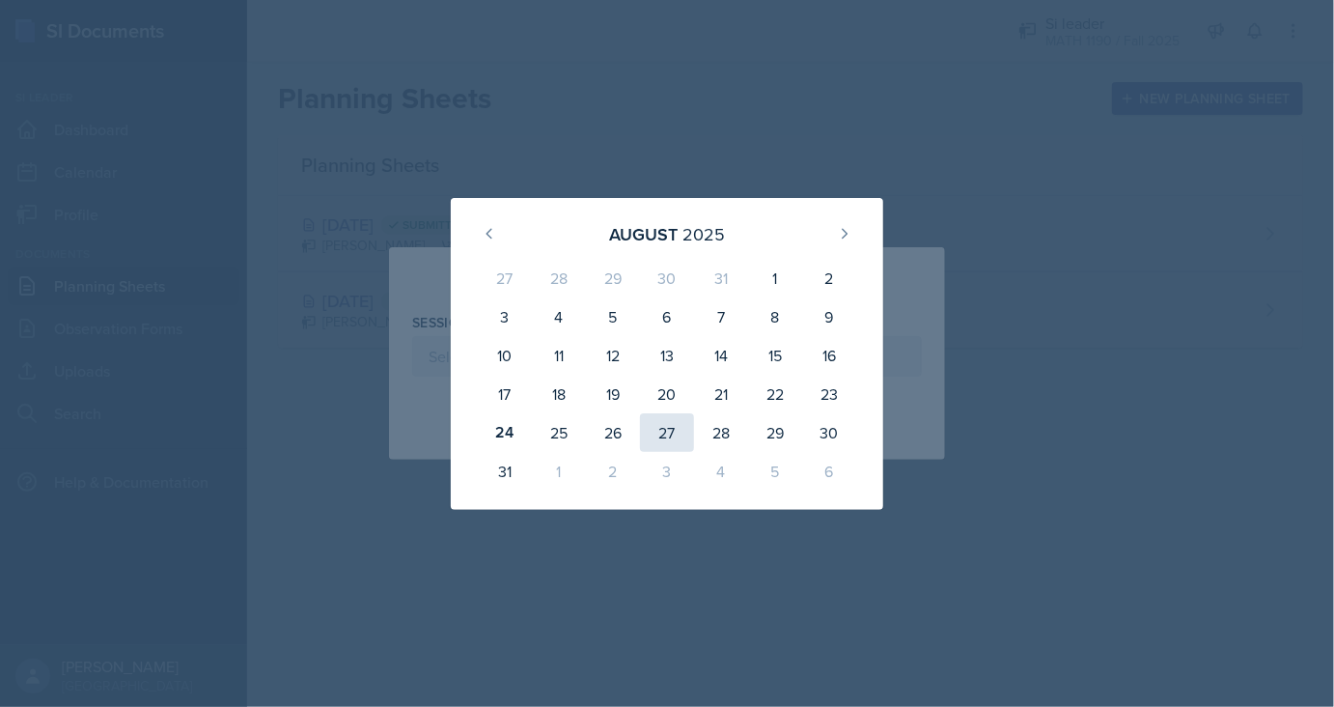 The width and height of the screenshot is (1334, 707). Describe the element at coordinates (775, 355) in the screenshot. I see `div: 15` at that location.